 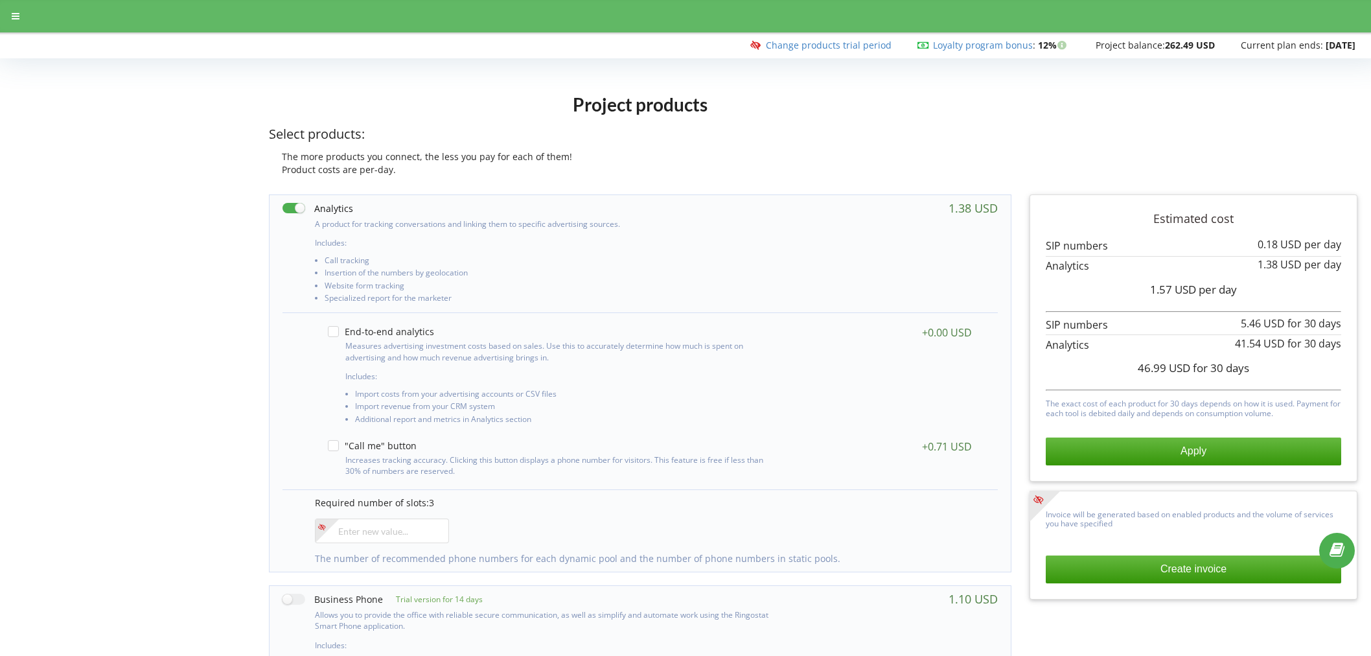 I want to click on strong: 262.49 USD, so click(x=1190, y=45).